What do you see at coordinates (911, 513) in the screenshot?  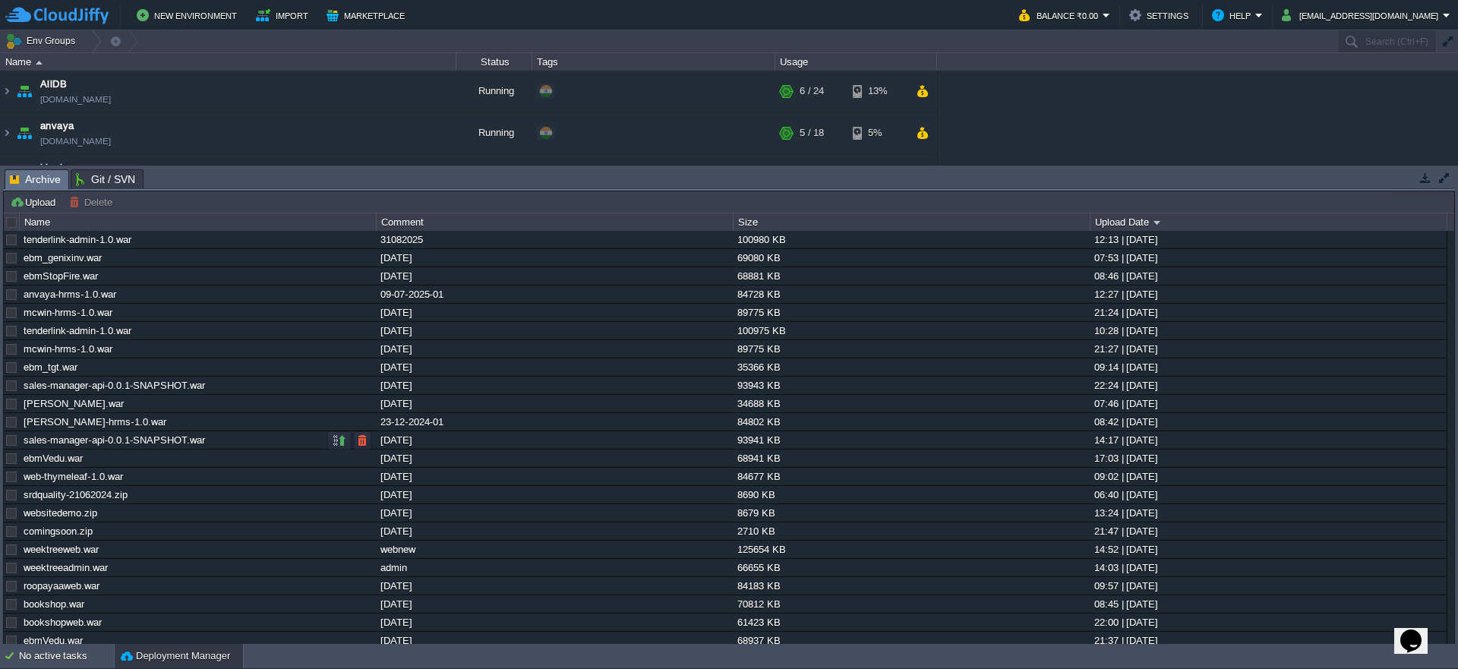 I see `div: 8679 KB` at bounding box center [911, 513].